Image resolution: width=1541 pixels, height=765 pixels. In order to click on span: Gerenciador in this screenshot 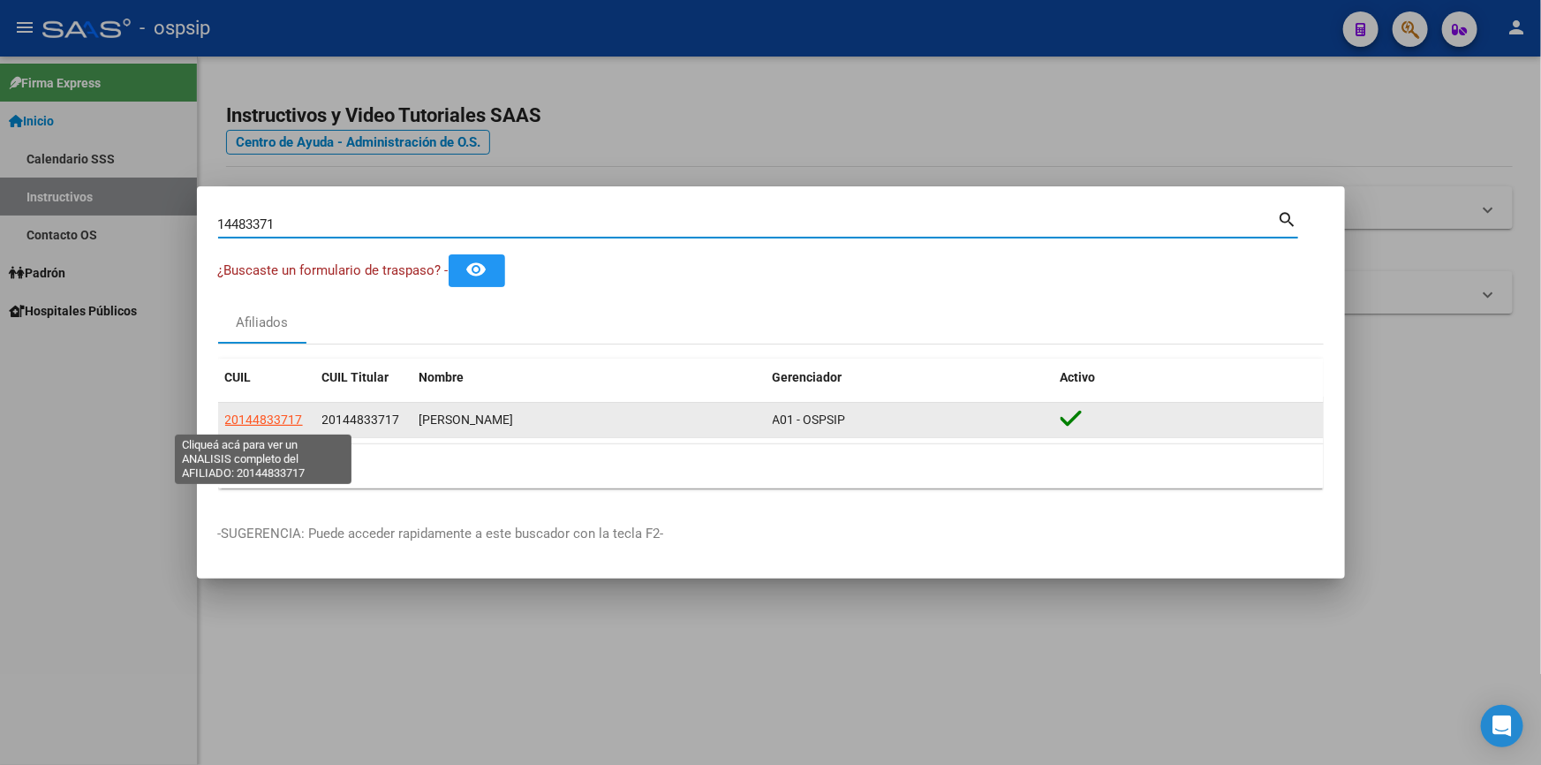, I will do `click(807, 377)`.